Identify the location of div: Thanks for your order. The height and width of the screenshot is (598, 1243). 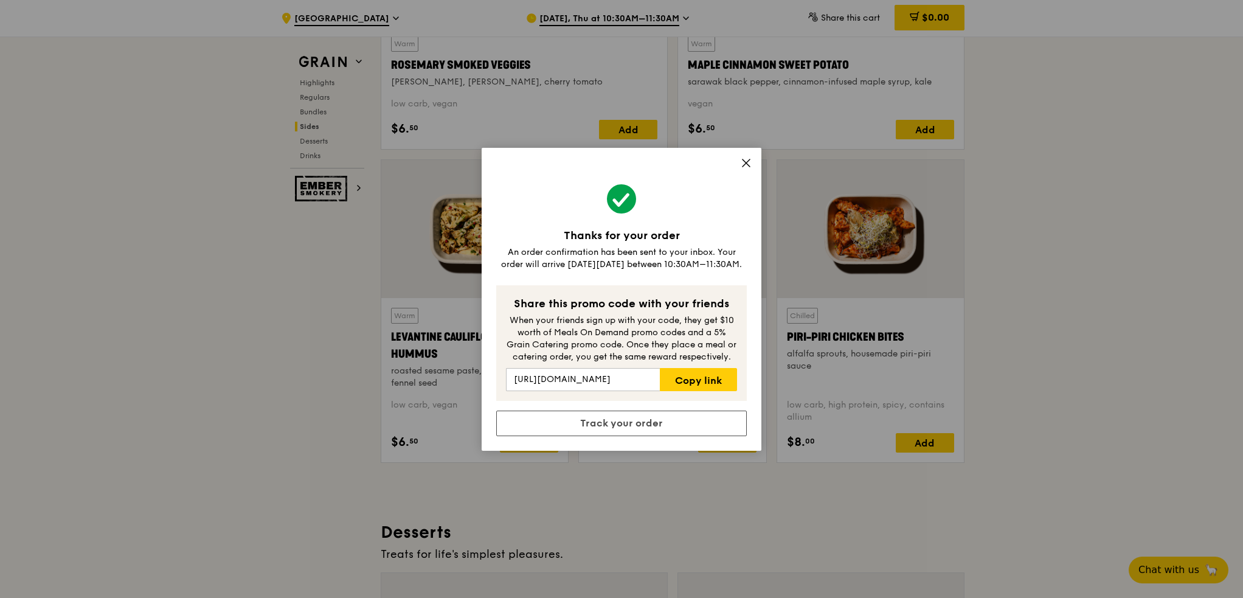
(621, 235).